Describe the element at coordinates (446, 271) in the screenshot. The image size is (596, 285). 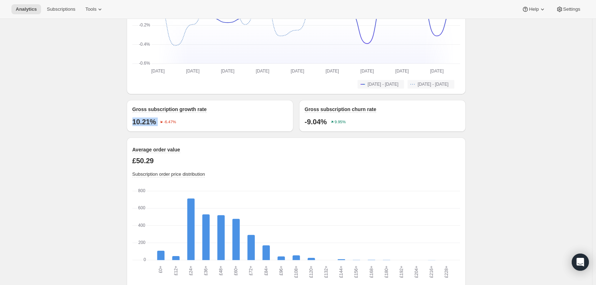
I see `text: £228+` at that location.